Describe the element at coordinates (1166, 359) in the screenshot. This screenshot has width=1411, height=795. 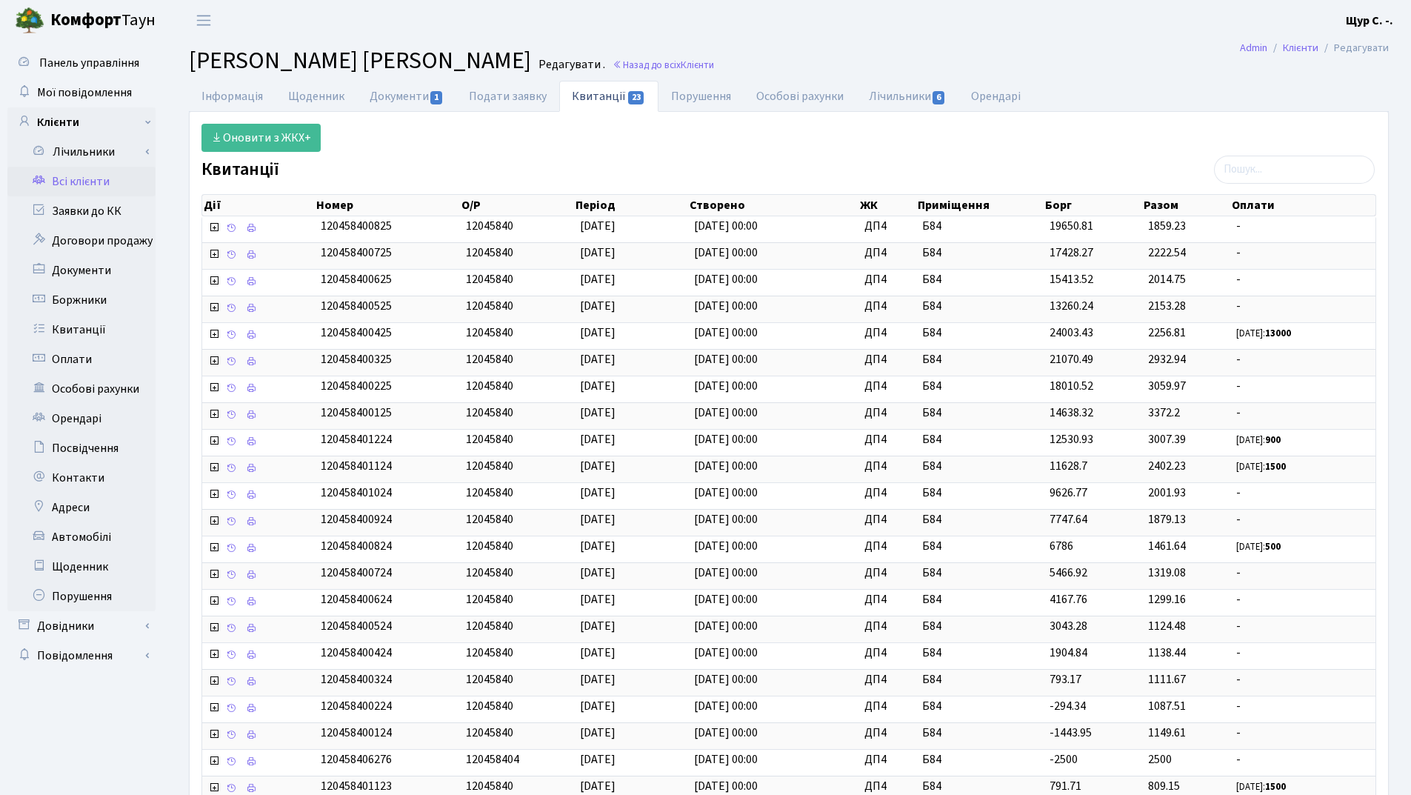
I see `span: 2932.94` at that location.